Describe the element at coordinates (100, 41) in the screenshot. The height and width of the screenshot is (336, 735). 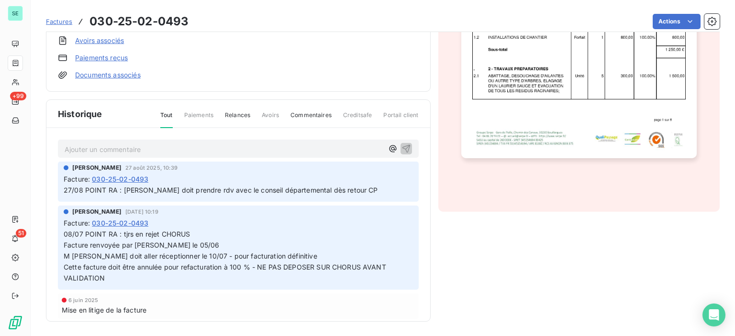
I see `a: Avoirs associés` at that location.